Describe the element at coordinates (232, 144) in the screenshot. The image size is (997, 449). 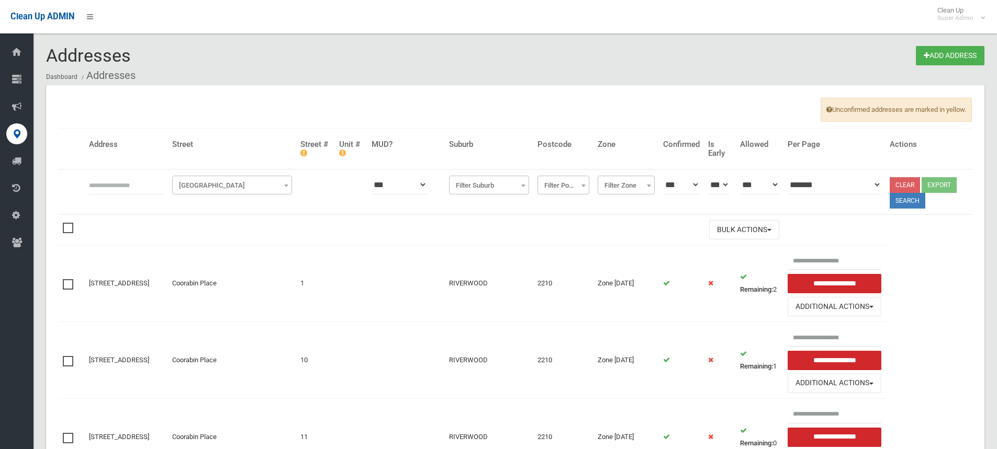
I see `h4: Street` at that location.